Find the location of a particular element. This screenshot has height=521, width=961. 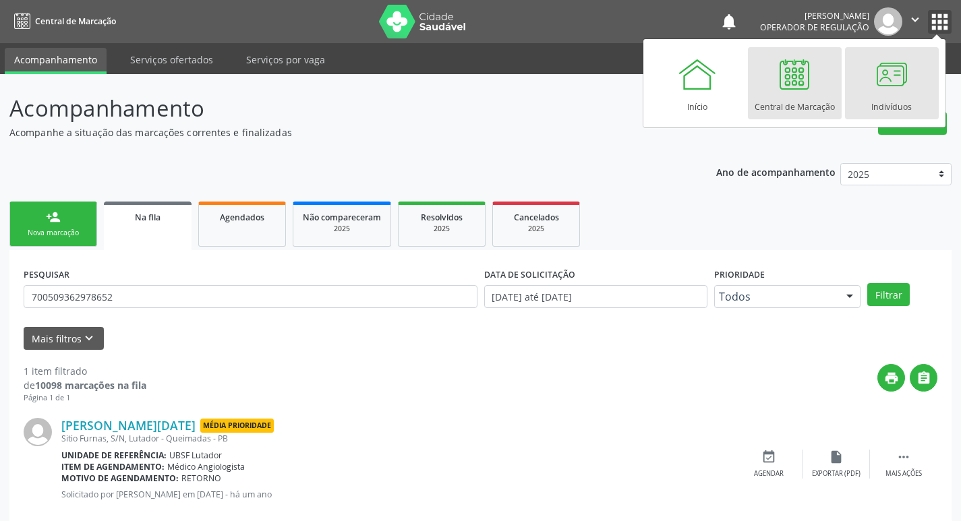

i: keyboard_arrow_down is located at coordinates (89, 338).